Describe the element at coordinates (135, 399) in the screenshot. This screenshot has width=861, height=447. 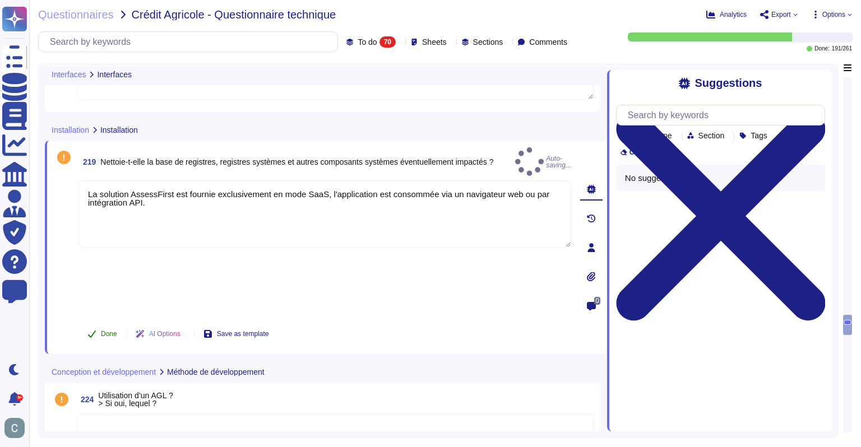
I see `span: Utilisation d’un AGL ? > Si oui, lequel ?` at that location.